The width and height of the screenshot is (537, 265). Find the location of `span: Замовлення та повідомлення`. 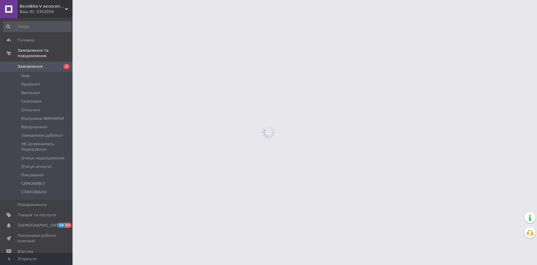

span: Замовлення та повідомлення is located at coordinates (45, 53).